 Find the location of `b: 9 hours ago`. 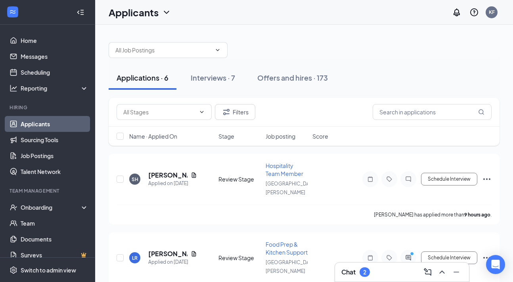

b: 9 hours ago is located at coordinates (478, 214).